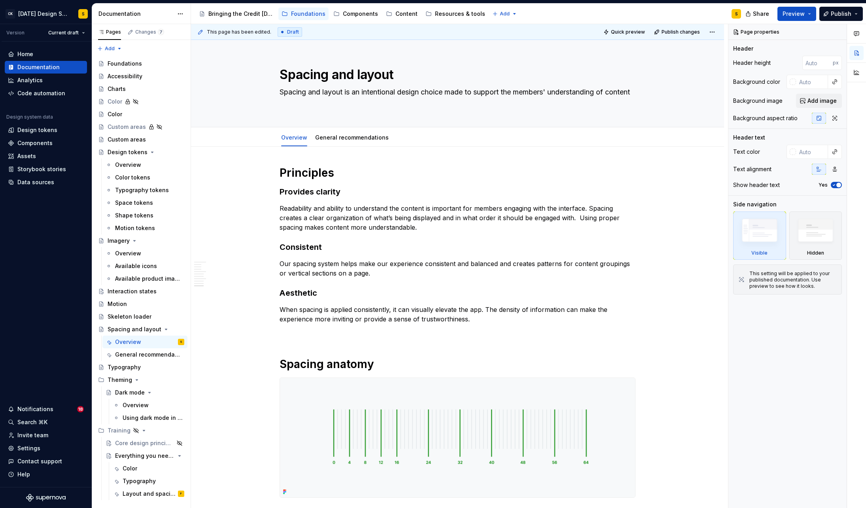 The image size is (866, 508). I want to click on a: Layout and spacingF, so click(149, 494).